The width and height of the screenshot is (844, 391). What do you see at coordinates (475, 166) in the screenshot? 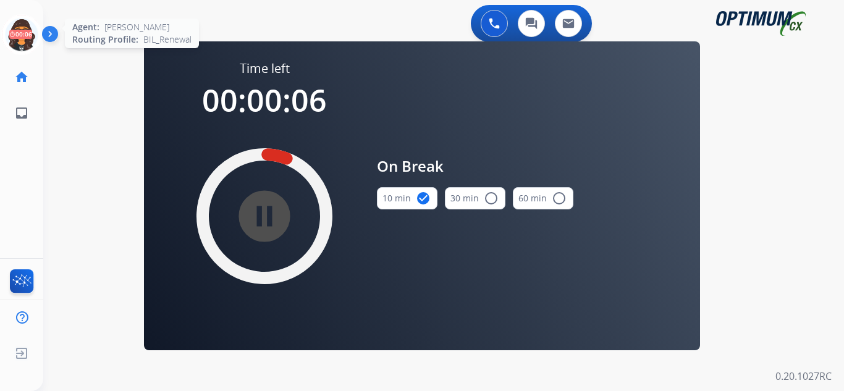
I see `span: On Break` at bounding box center [475, 166].